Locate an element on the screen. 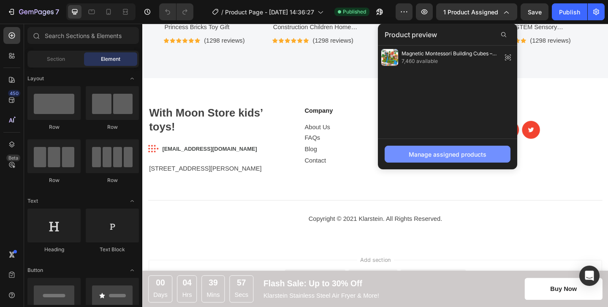 The image size is (608, 307). p: About Us FAQs Blog Contact is located at coordinates (211, 130).